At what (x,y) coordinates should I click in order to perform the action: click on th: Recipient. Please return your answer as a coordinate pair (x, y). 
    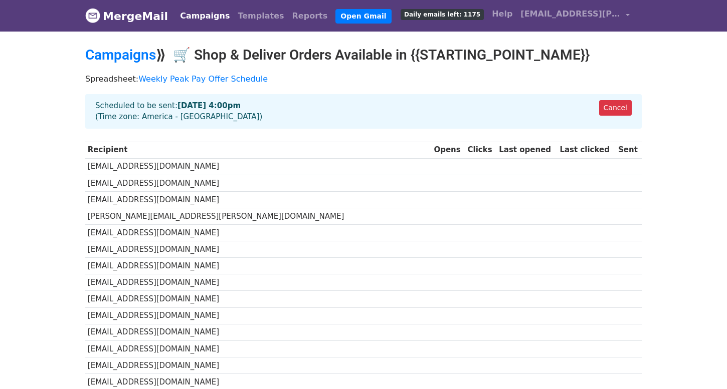
    Looking at the image, I should click on (258, 150).